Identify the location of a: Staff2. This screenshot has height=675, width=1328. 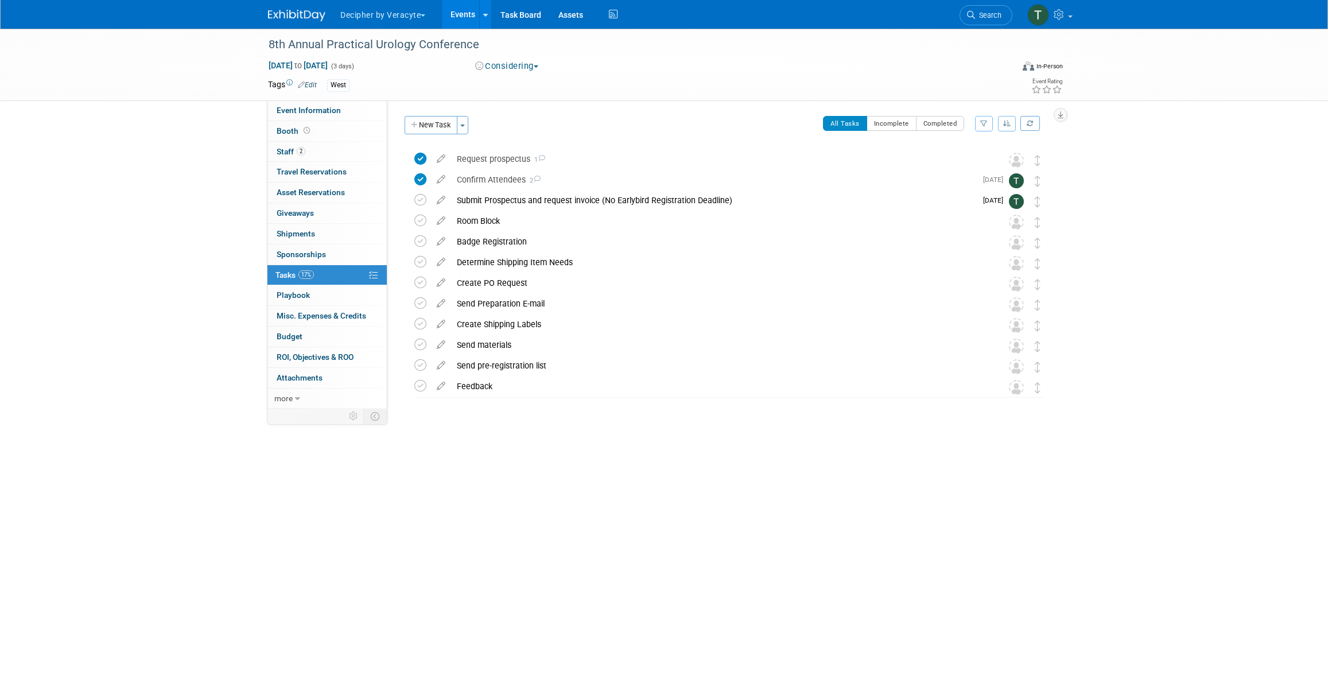
(327, 152).